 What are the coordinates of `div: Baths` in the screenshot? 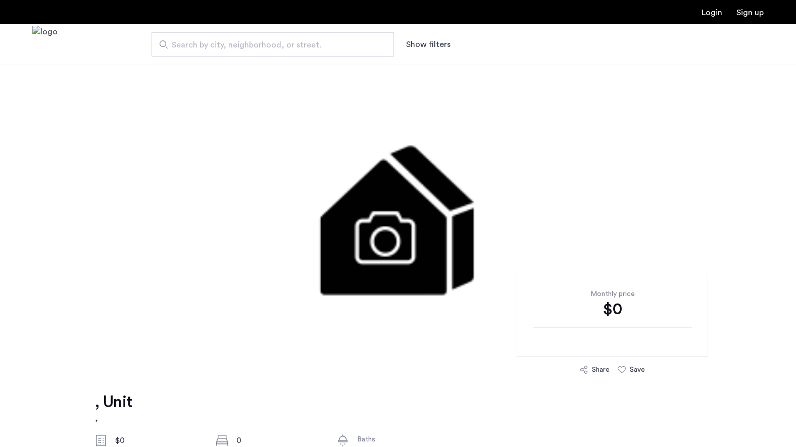 It's located at (399, 439).